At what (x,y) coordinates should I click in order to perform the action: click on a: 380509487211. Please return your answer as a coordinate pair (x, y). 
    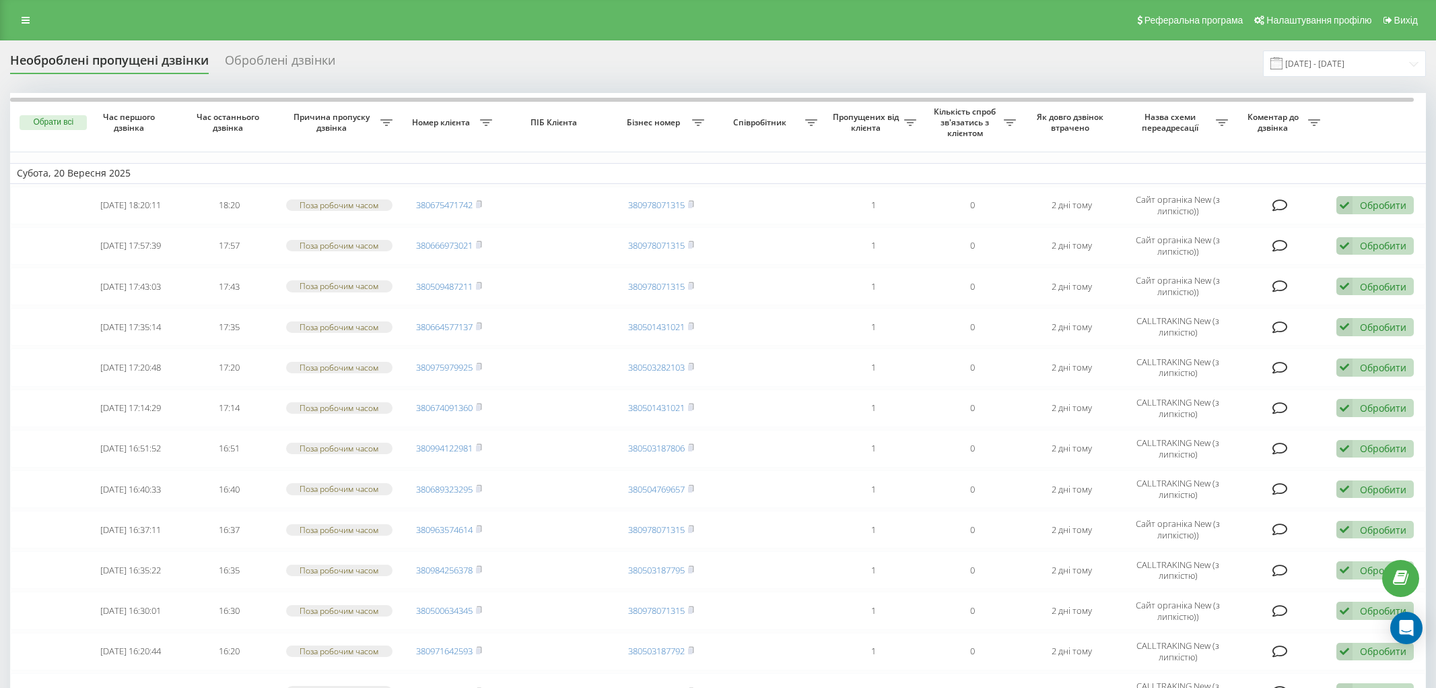
    Looking at the image, I should click on (444, 286).